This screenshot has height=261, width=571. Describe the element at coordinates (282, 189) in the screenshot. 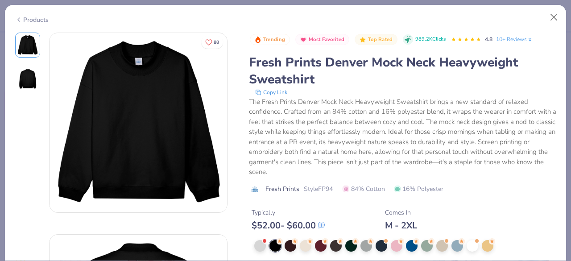

I see `span: Fresh Prints` at that location.